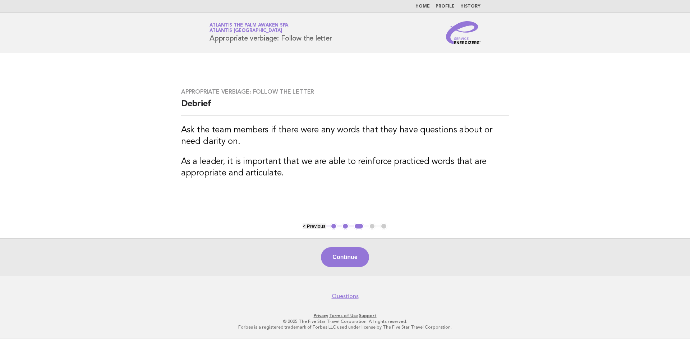 This screenshot has height=339, width=690. What do you see at coordinates (345, 107) in the screenshot?
I see `h2: Debrief` at bounding box center [345, 107].